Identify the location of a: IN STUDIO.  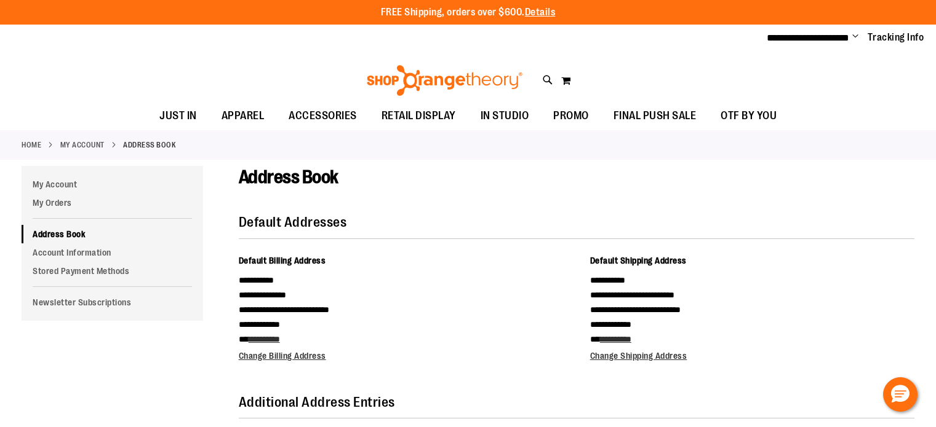
(504, 116).